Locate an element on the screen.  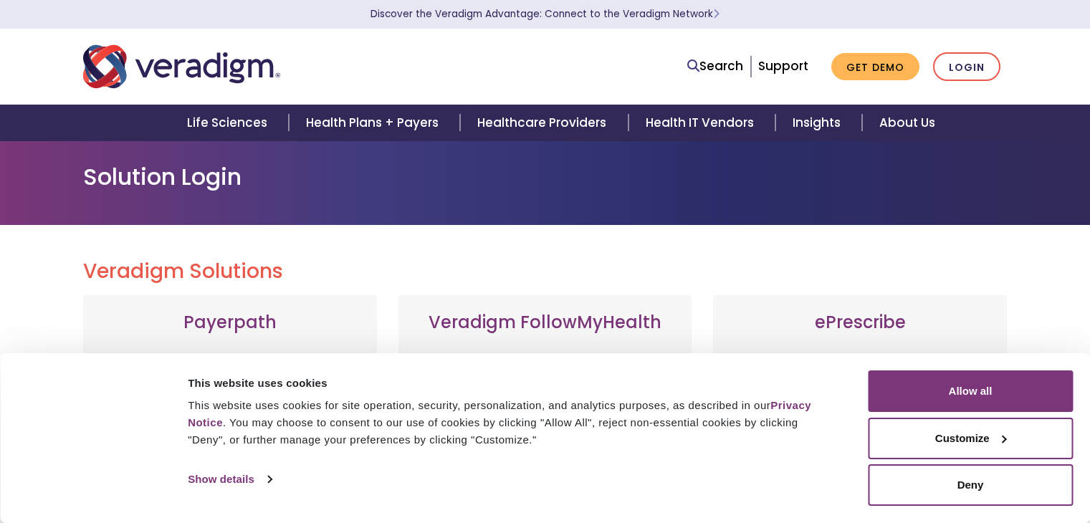
a: Get Demo is located at coordinates (875, 67).